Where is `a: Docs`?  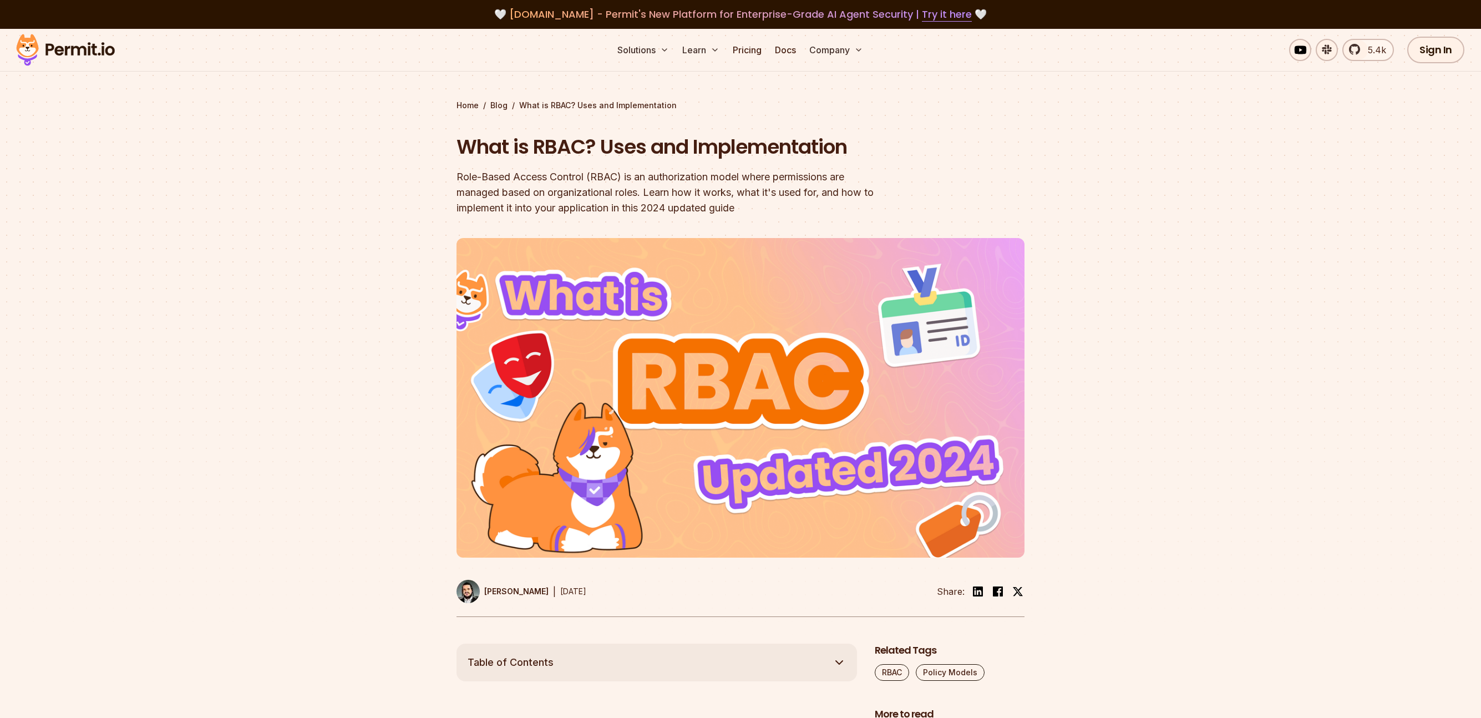 a: Docs is located at coordinates (786, 50).